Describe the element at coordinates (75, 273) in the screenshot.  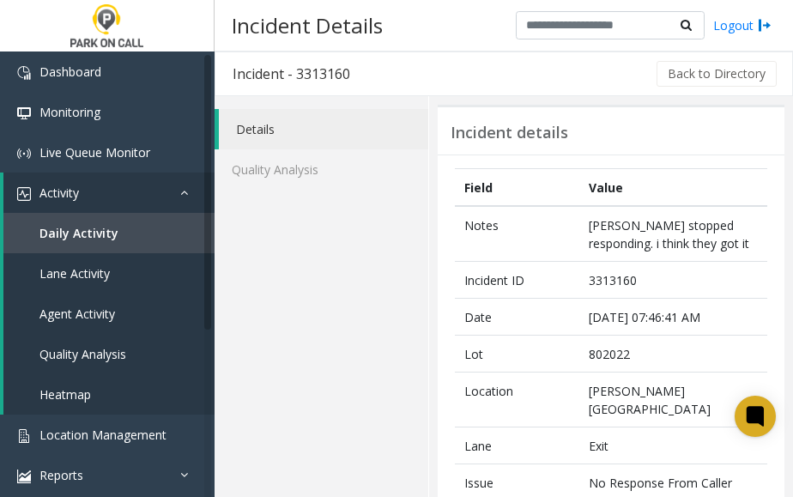
I see `span: Lane Activity` at that location.